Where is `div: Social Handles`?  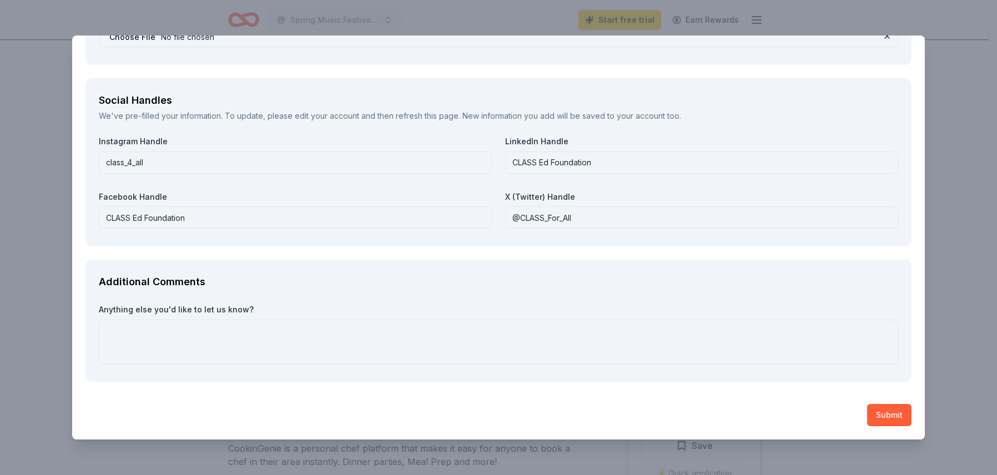 div: Social Handles is located at coordinates (499, 100).